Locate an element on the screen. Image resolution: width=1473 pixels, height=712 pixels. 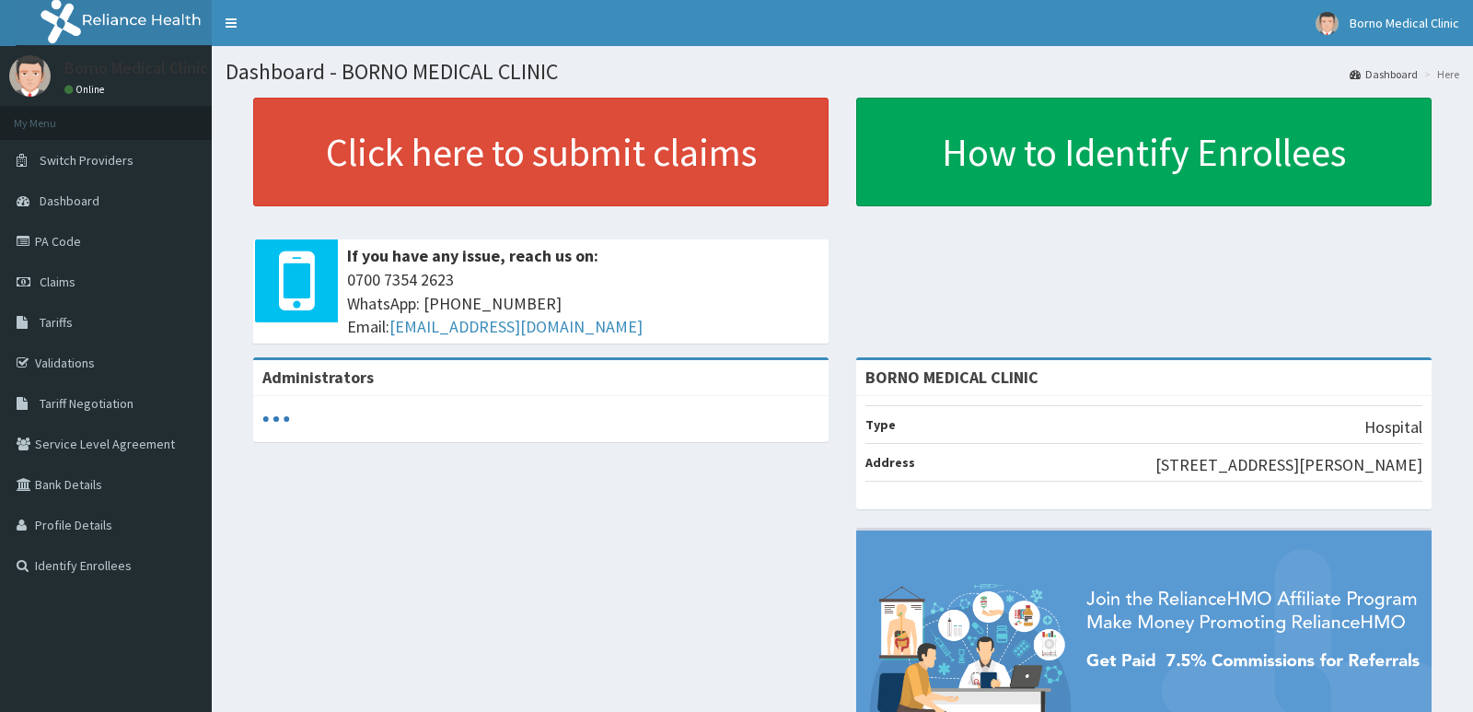
h1: Dashboard - BORNO MEDICAL CLINIC is located at coordinates (842, 72).